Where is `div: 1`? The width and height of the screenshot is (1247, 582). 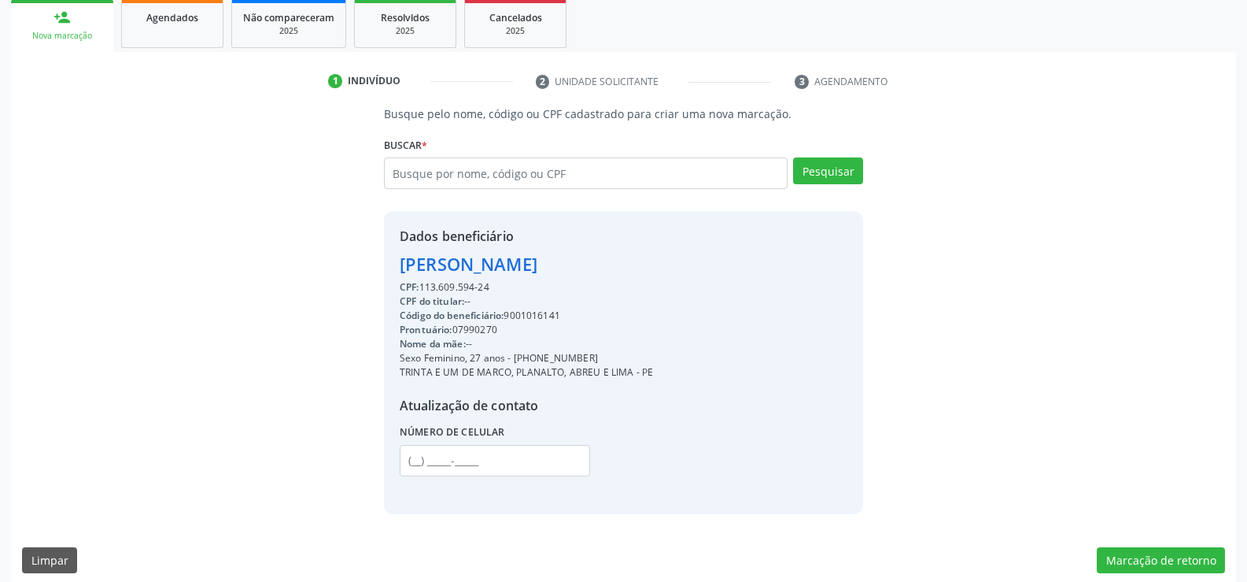
div: 1 is located at coordinates (335, 81).